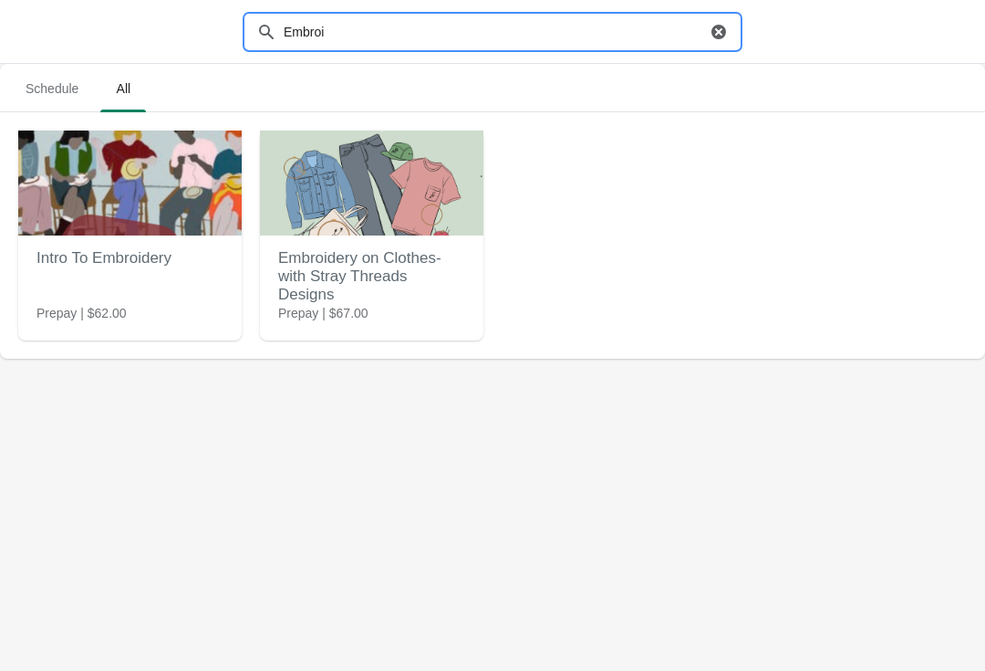 The width and height of the screenshot is (985, 671). What do you see at coordinates (371, 276) in the screenshot?
I see `h2: Embroidery on Clothes- with Stray Threads Designs` at bounding box center [371, 276].